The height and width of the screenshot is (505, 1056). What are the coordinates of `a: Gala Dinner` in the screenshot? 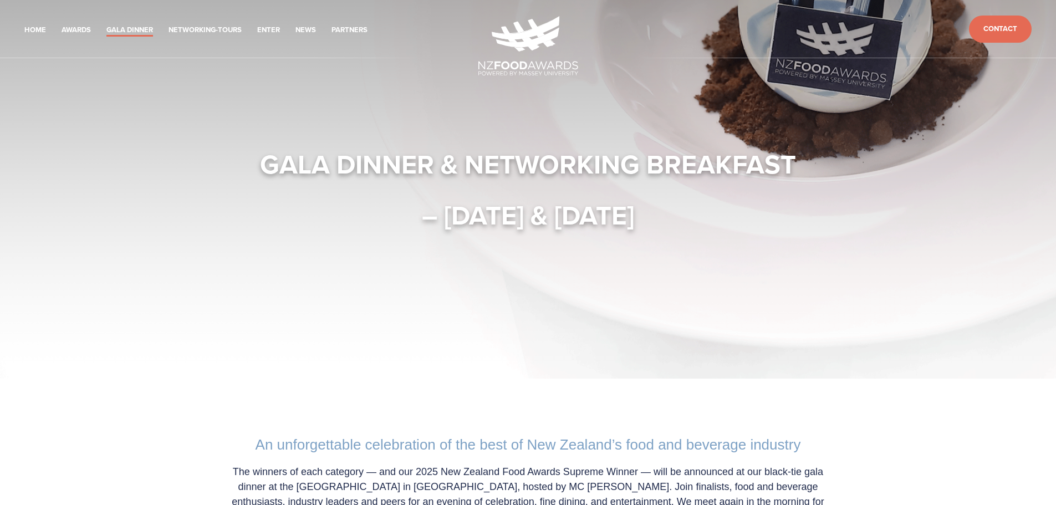 It's located at (130, 30).